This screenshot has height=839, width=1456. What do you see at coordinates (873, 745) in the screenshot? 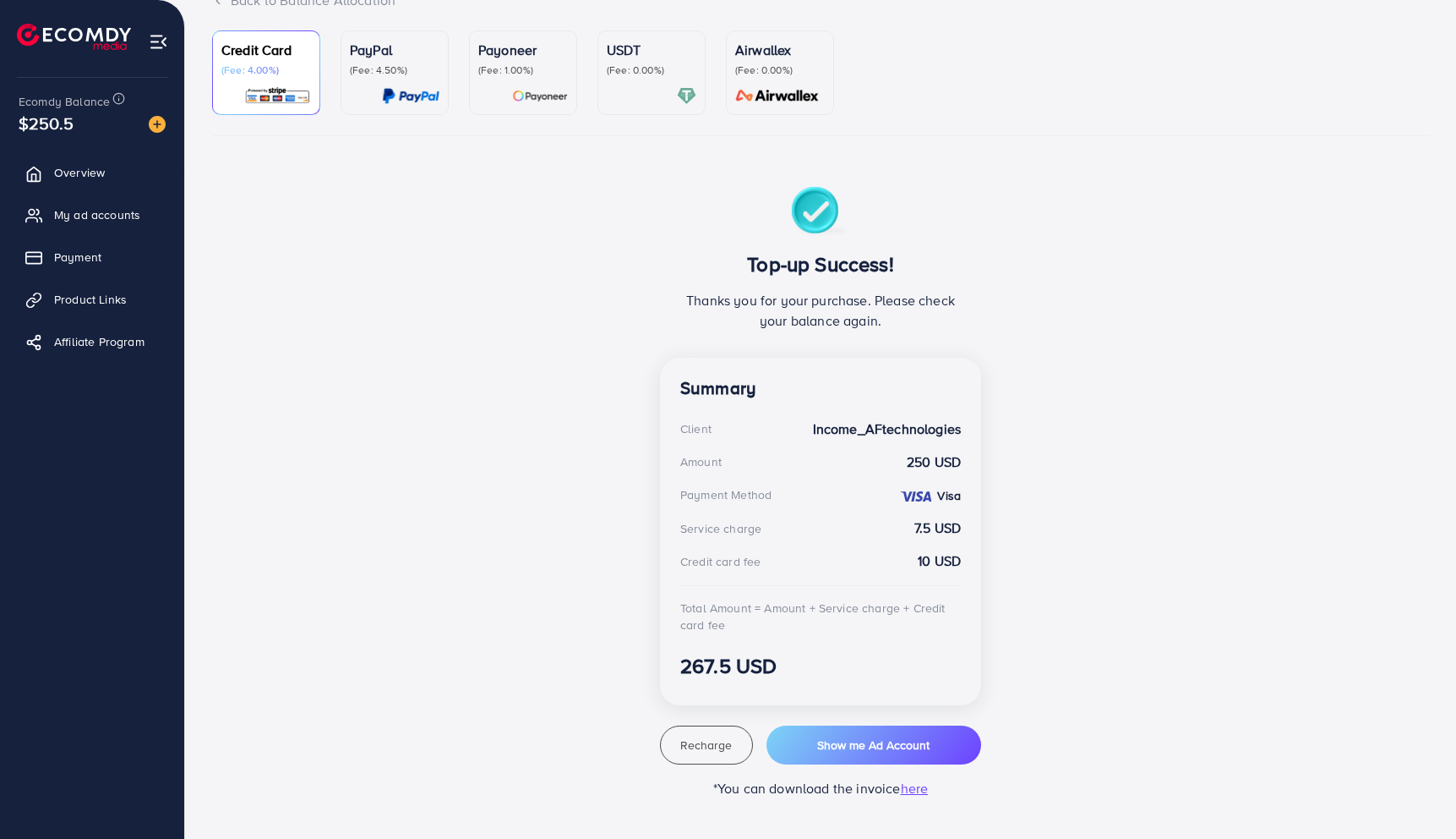
I see `span: Show me Ad Account` at bounding box center [873, 745].